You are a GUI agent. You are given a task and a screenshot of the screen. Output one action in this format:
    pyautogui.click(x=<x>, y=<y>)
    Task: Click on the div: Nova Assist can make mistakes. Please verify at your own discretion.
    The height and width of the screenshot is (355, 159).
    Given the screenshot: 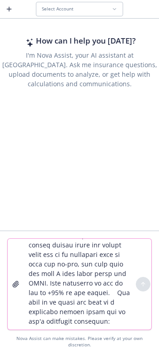 What is the action you would take?
    pyautogui.click(x=79, y=341)
    